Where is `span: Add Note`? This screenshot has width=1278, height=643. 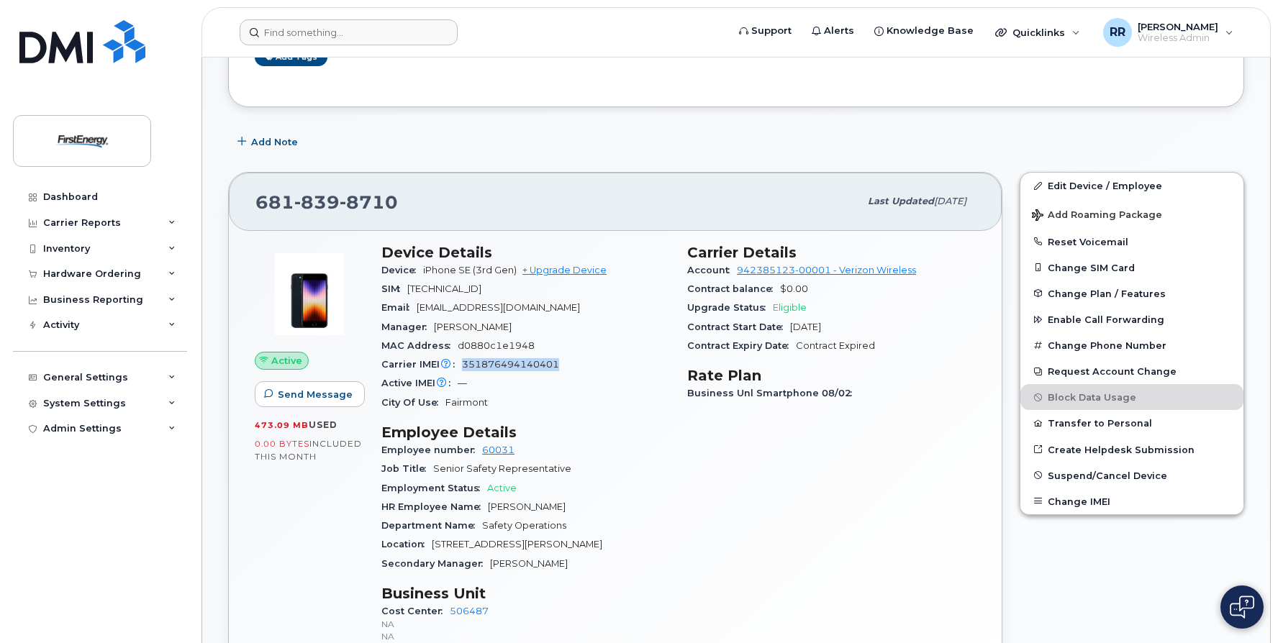 span: Add Note is located at coordinates (274, 142).